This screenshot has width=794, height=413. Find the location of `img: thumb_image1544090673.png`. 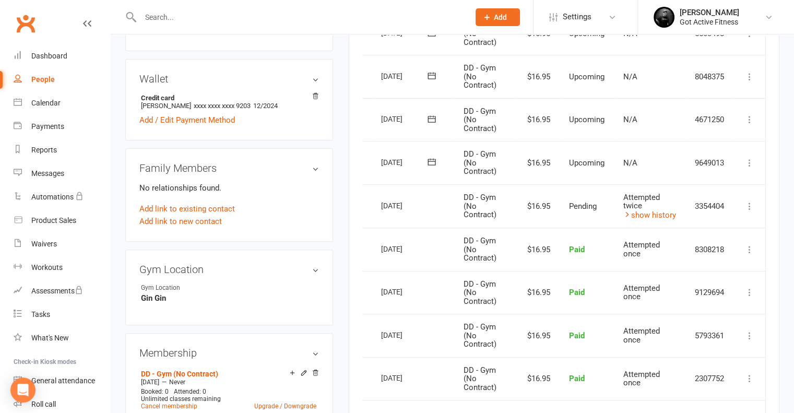

img: thumb_image1544090673.png is located at coordinates (664, 17).